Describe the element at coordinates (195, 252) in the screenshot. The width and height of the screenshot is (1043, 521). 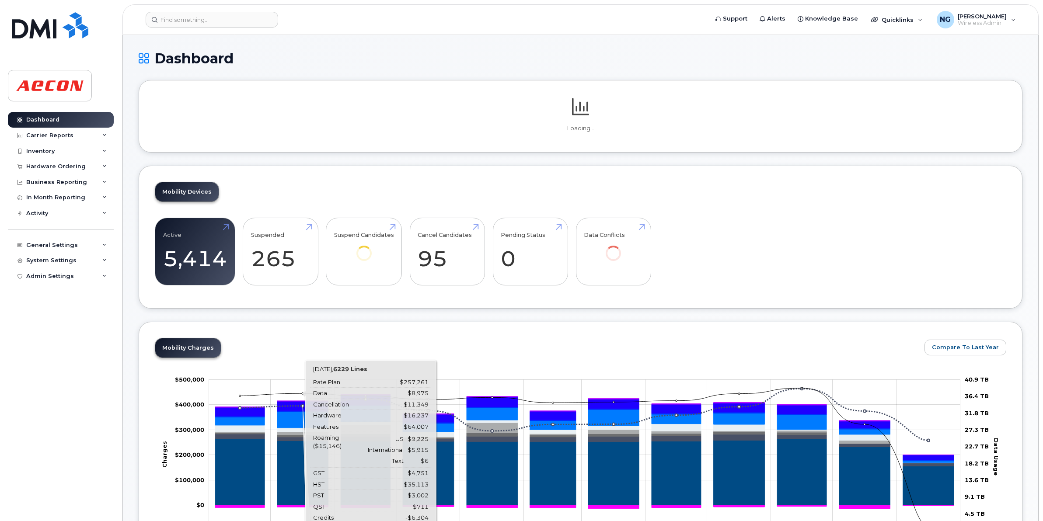
I see `a: Active 5,414` at that location.